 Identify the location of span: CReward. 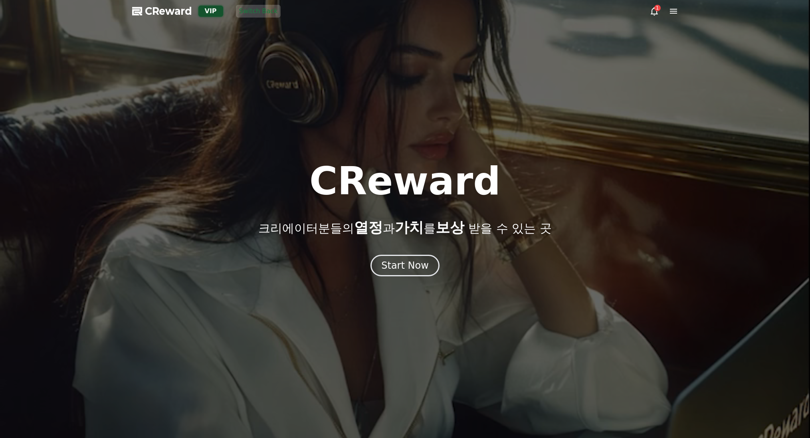
(168, 11).